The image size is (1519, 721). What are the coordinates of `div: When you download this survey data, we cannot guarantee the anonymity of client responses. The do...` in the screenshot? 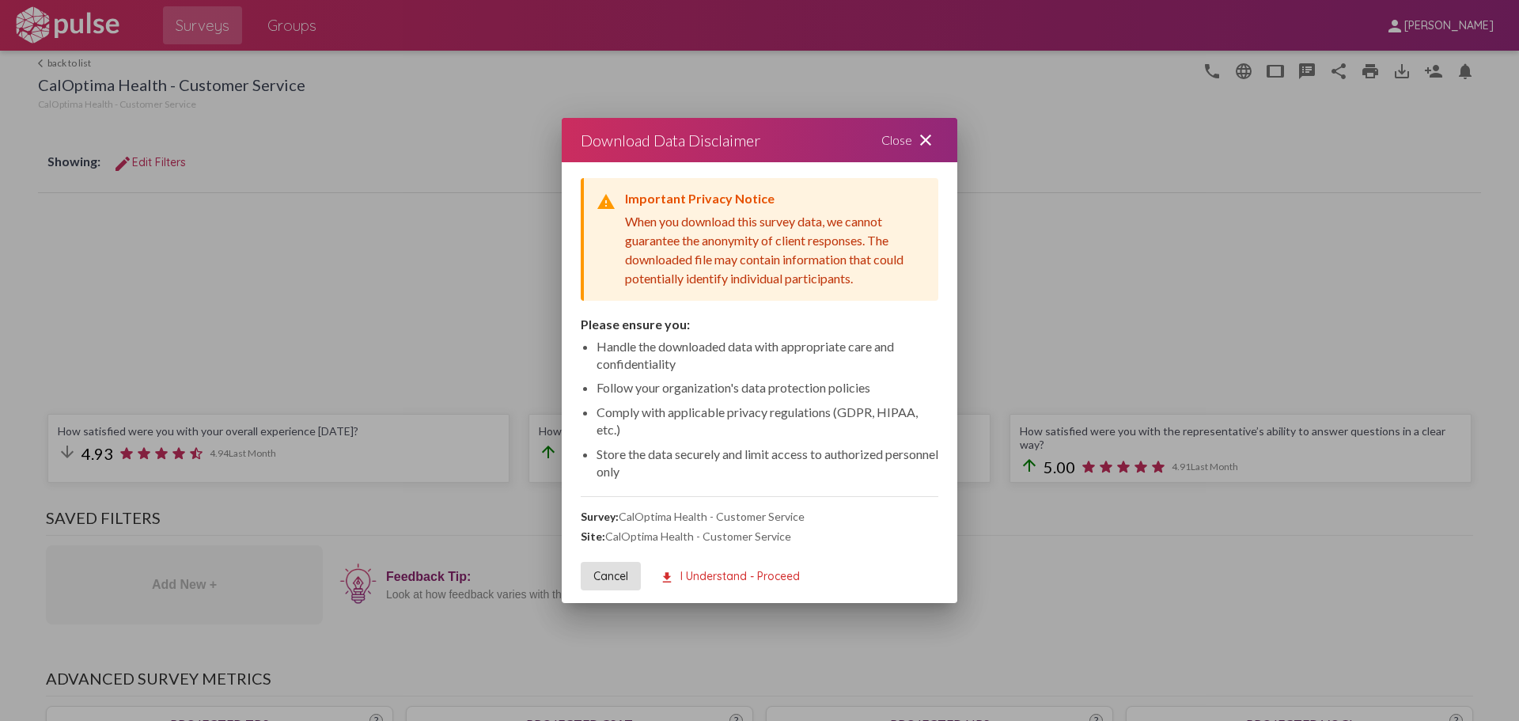 It's located at (775, 250).